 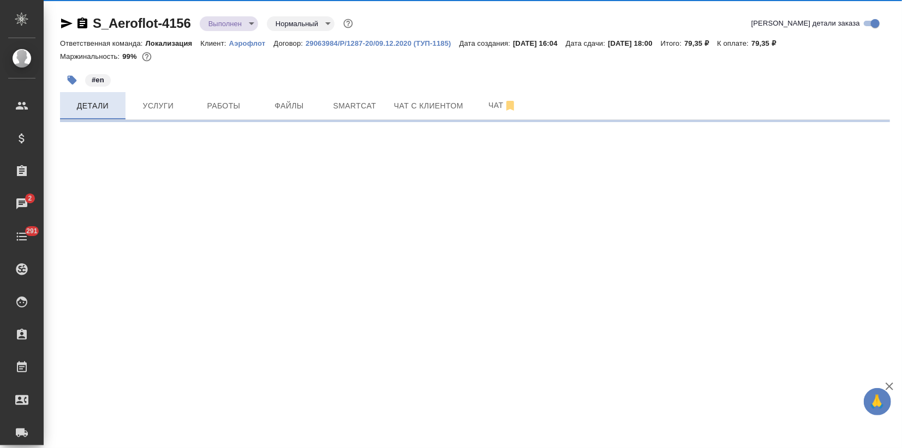 I want to click on p: Клиент:, so click(x=214, y=43).